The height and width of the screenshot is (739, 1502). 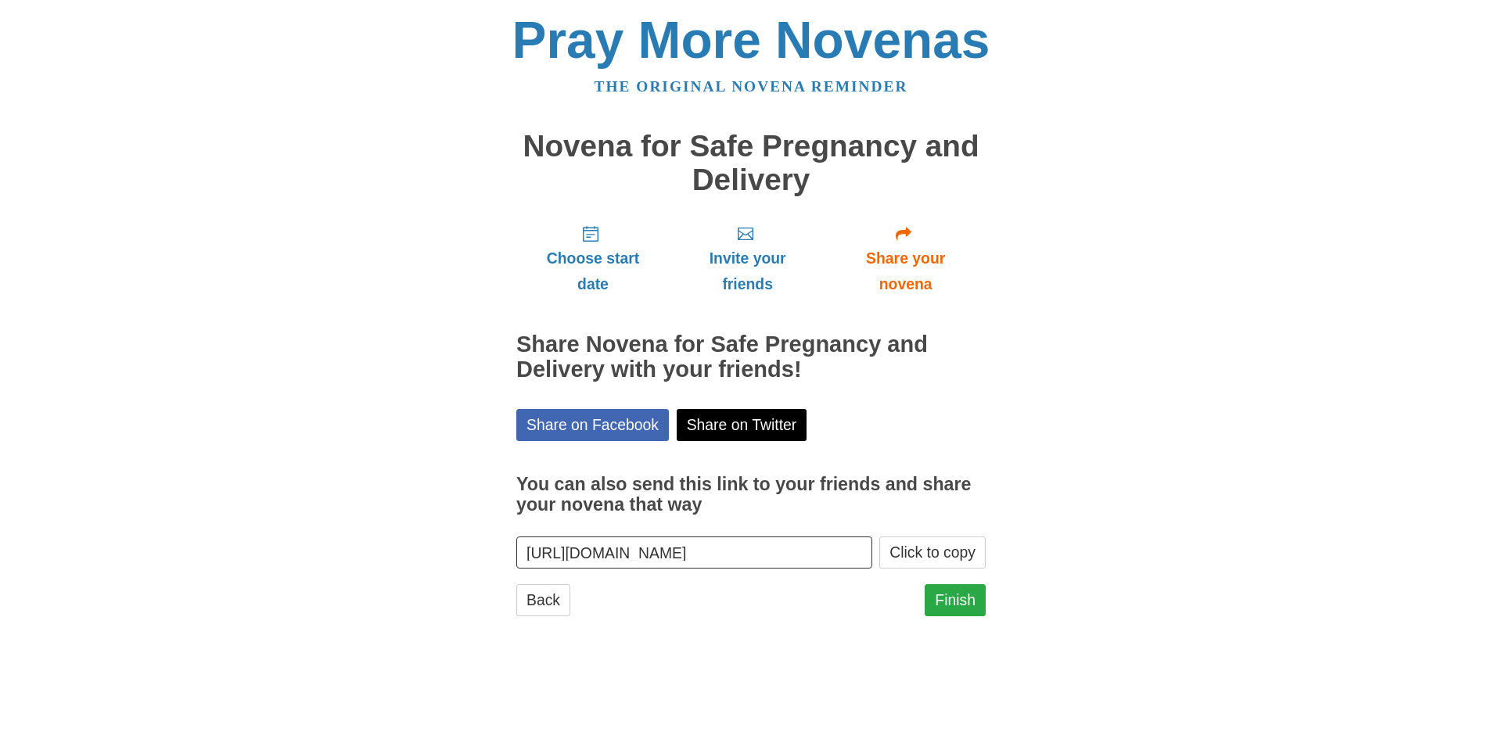 What do you see at coordinates (905, 258) in the screenshot?
I see `a: Share your novena` at bounding box center [905, 258].